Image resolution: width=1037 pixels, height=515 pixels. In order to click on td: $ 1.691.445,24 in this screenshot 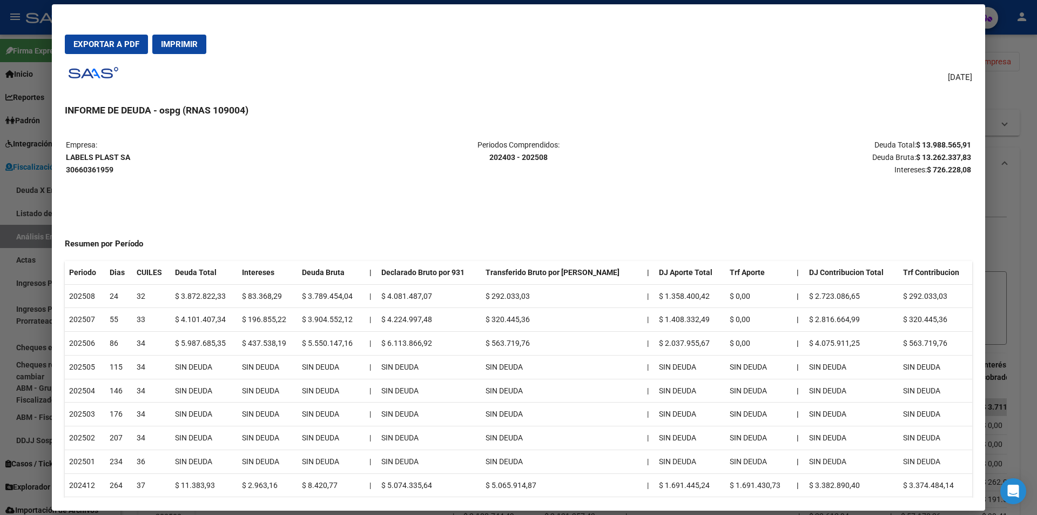, I will do `click(690, 485)`.